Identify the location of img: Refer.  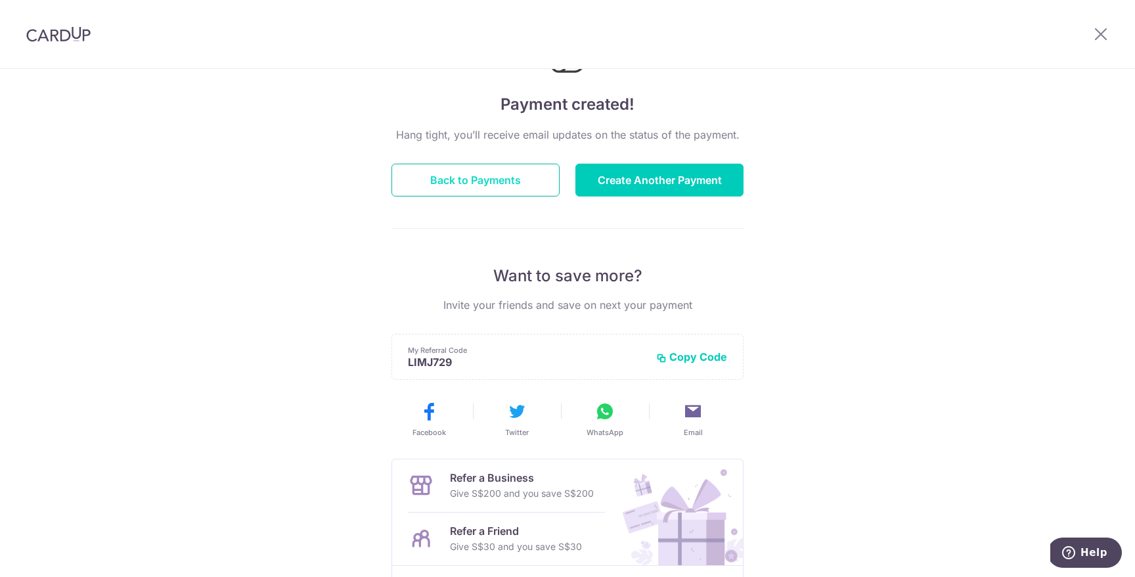
(677, 512).